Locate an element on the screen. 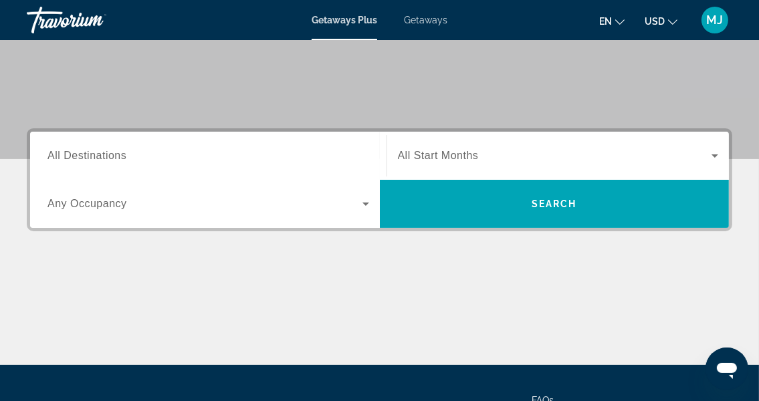 This screenshot has width=759, height=401. span: Getaways is located at coordinates (425, 20).